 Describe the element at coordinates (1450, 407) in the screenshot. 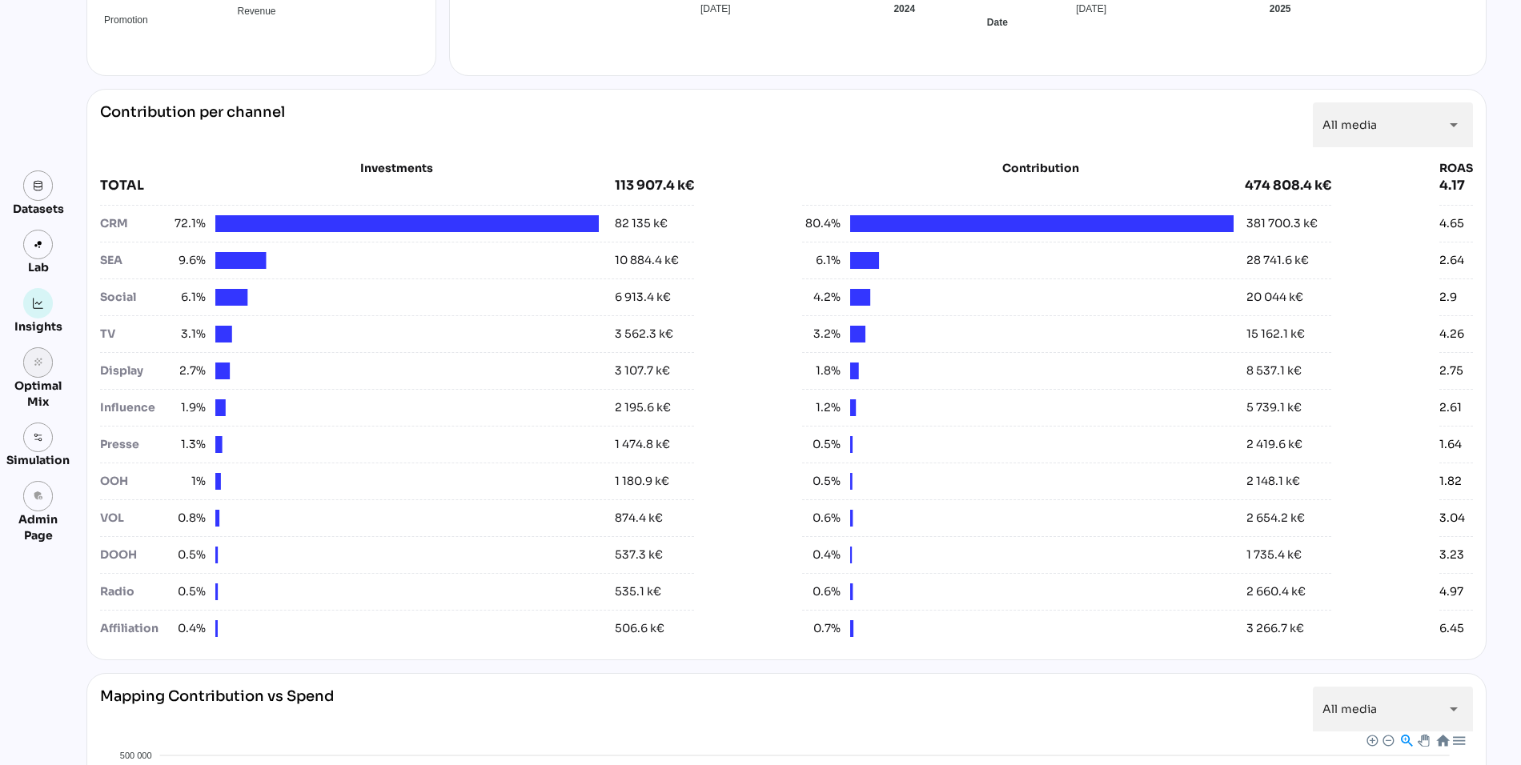

I see `div: 2.61` at that location.